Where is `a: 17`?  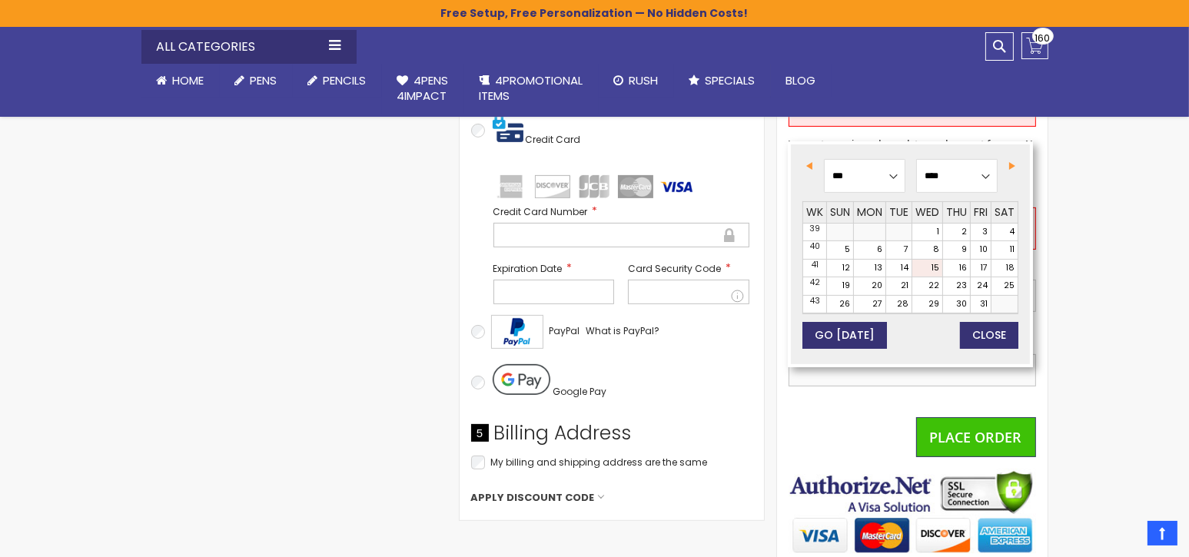
a: 17 is located at coordinates (981, 268).